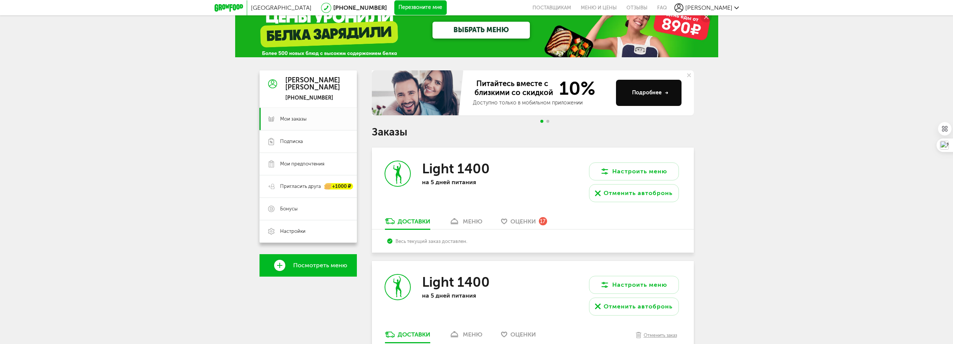 This screenshot has width=953, height=344. Describe the element at coordinates (649, 93) in the screenshot. I see `button: Подробнее` at that location.